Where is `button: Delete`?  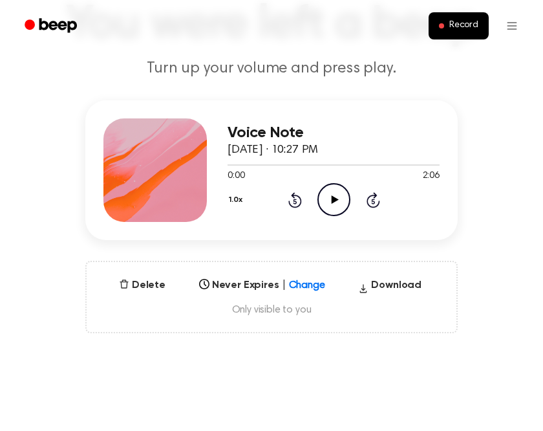 button: Delete is located at coordinates (142, 285).